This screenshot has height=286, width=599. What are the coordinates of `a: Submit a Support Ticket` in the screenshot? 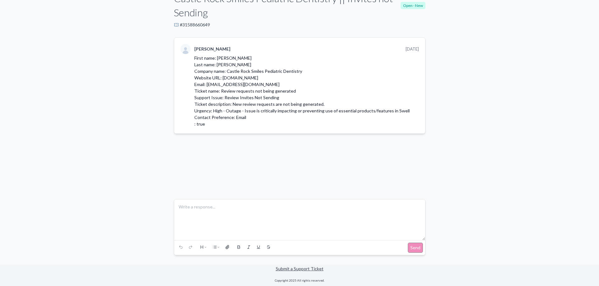 It's located at (300, 269).